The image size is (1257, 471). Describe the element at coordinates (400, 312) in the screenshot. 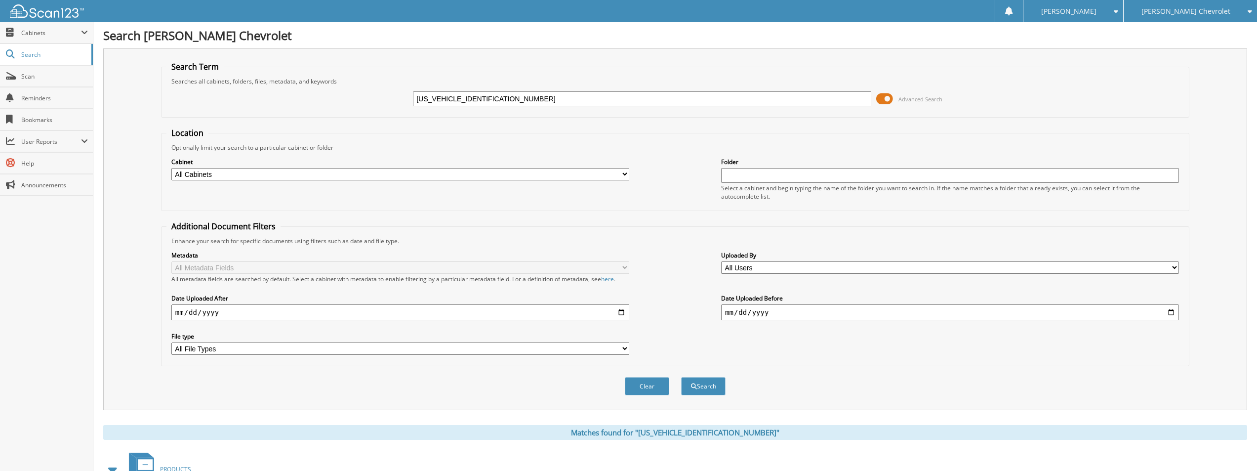

I see `input: start` at that location.